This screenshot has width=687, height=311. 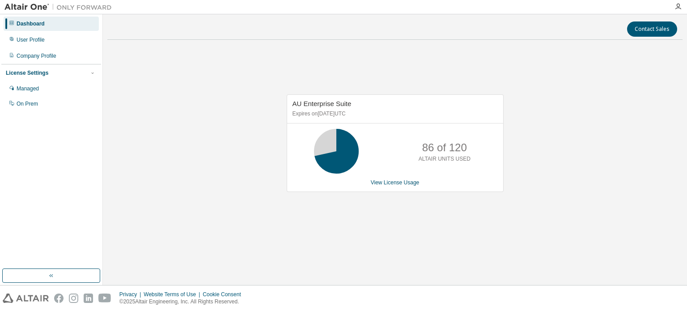 I want to click on img: youtube.svg, so click(x=105, y=298).